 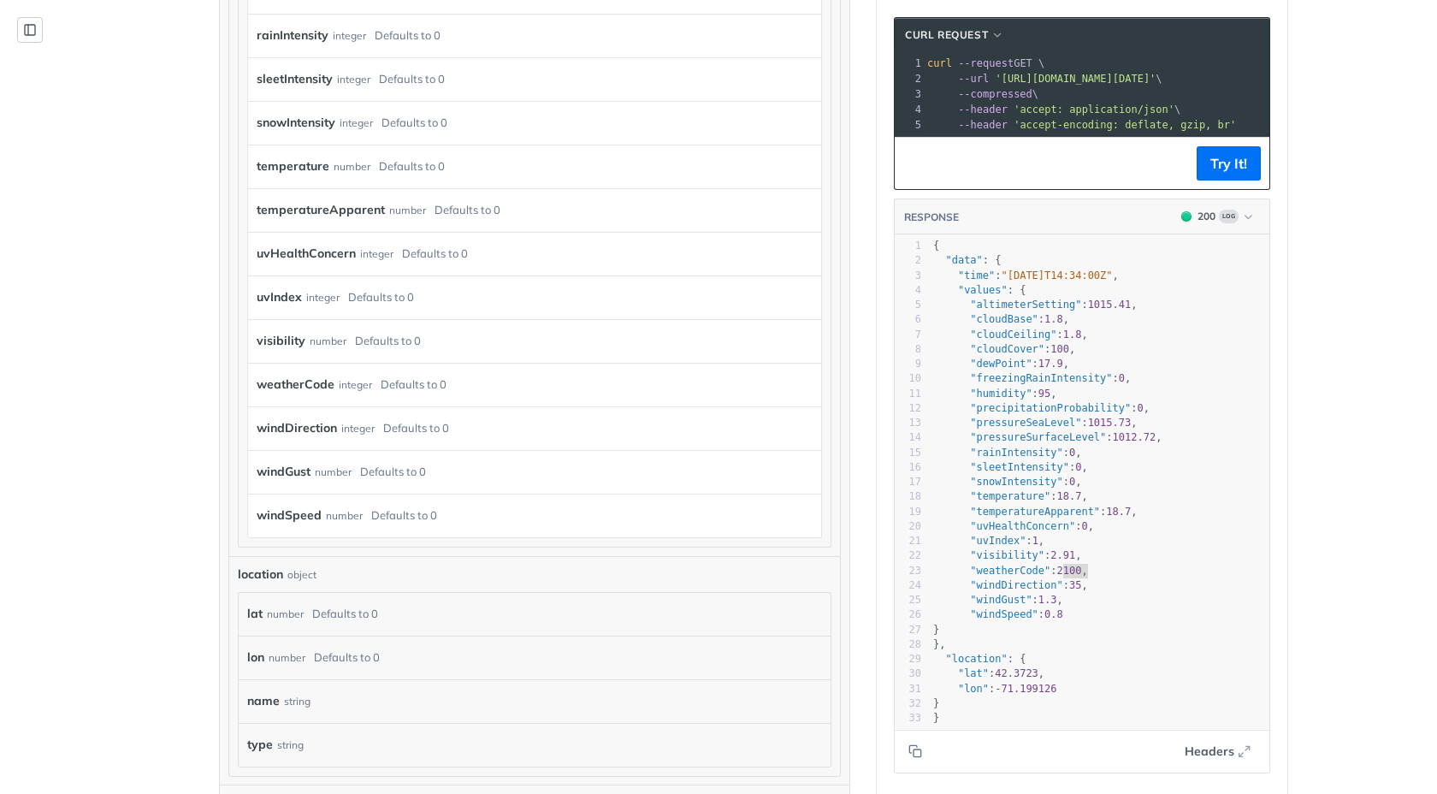 What do you see at coordinates (290, 744) in the screenshot?
I see `div: string` at bounding box center [290, 744].